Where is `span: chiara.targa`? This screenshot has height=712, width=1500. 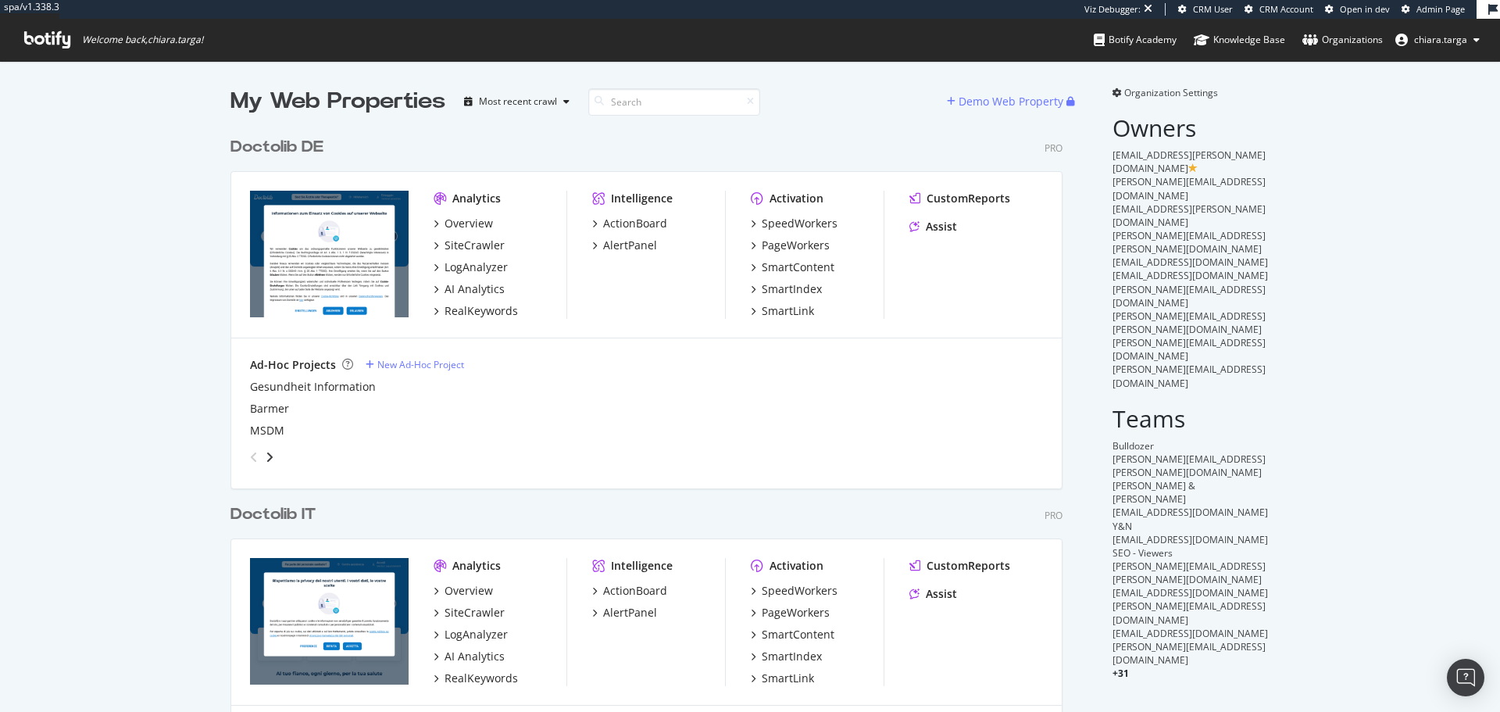 span: chiara.targa is located at coordinates (1441, 39).